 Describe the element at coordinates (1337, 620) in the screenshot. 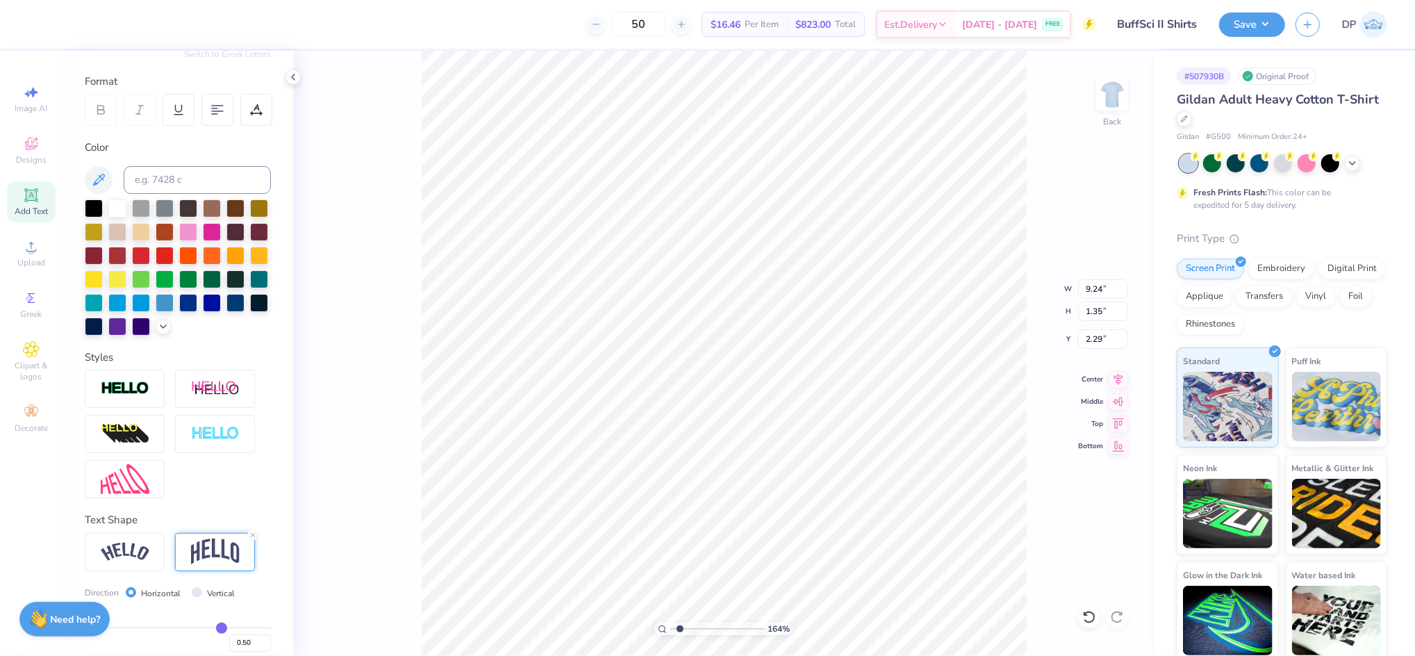

I see `img: Water based Ink` at that location.